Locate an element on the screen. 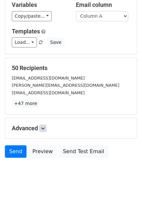 The width and height of the screenshot is (142, 198). h5: Variables is located at coordinates (39, 5).